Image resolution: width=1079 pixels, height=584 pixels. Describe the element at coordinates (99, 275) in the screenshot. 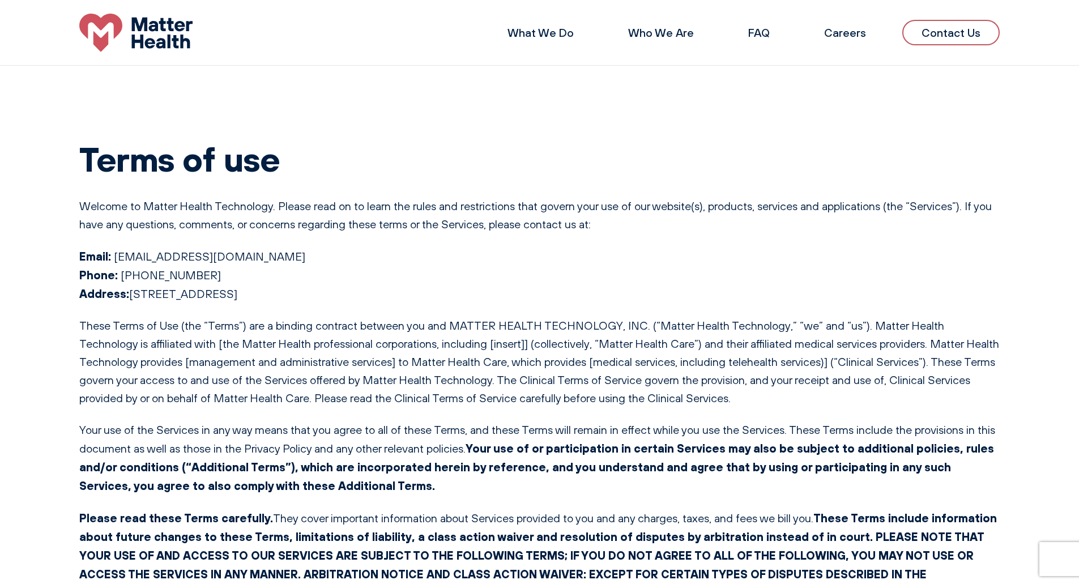

I see `strong: Phone:` at that location.